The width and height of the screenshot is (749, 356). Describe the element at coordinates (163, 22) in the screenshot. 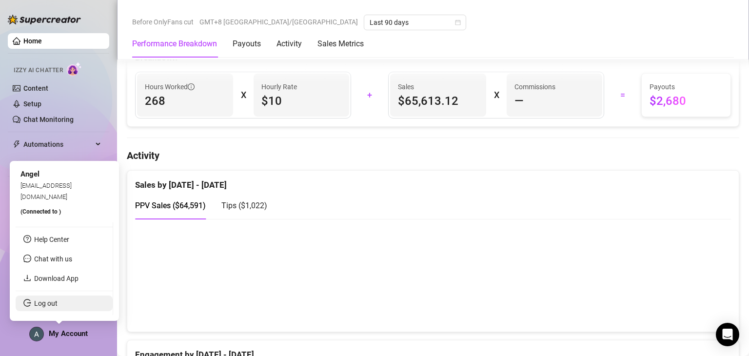

I see `span: Before OnlyFans cut` at that location.